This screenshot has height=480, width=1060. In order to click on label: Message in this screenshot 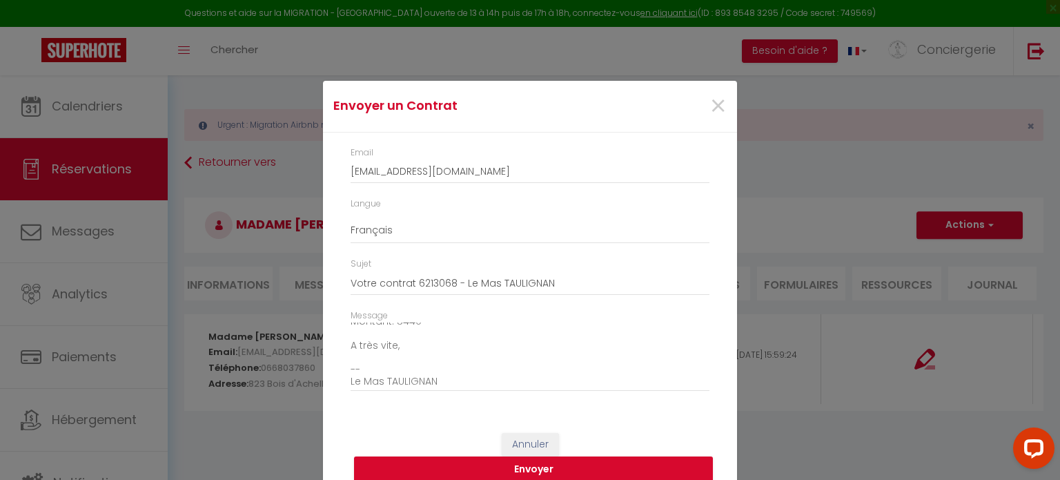, I will do `click(369, 315)`.